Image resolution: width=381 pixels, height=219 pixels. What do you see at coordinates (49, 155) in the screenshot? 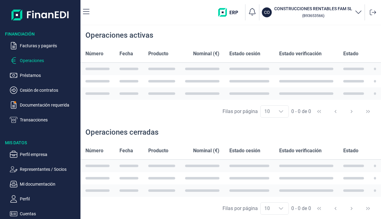
I see `p: Perfil empresa` at bounding box center [49, 155].